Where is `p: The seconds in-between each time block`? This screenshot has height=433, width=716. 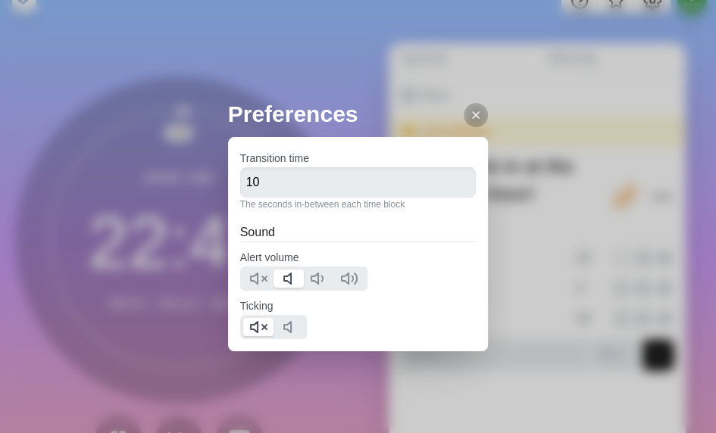 p: The seconds in-between each time block is located at coordinates (358, 204).